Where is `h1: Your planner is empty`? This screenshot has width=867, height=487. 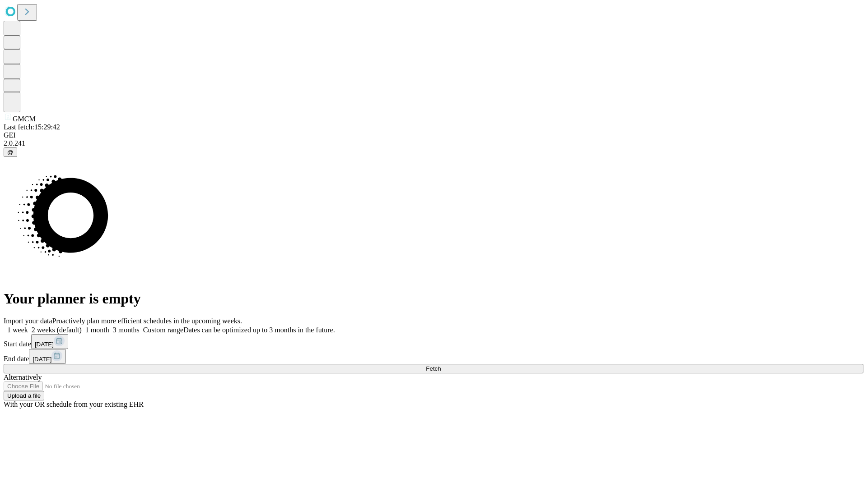
h1: Your planner is empty is located at coordinates (433, 299).